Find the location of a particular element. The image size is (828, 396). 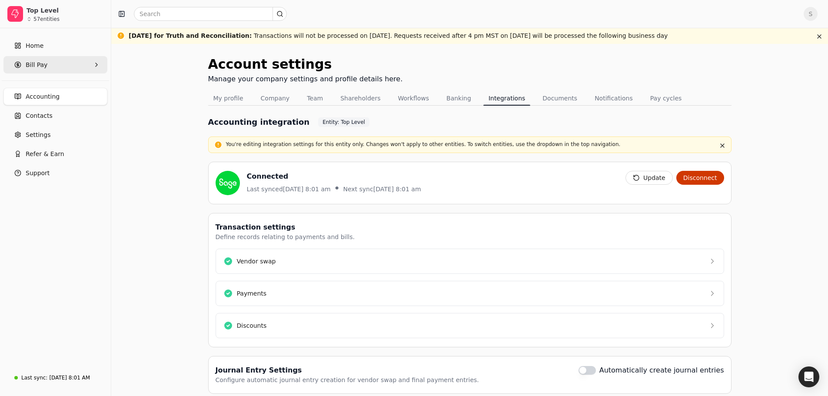

button: Integrations is located at coordinates (507, 98).